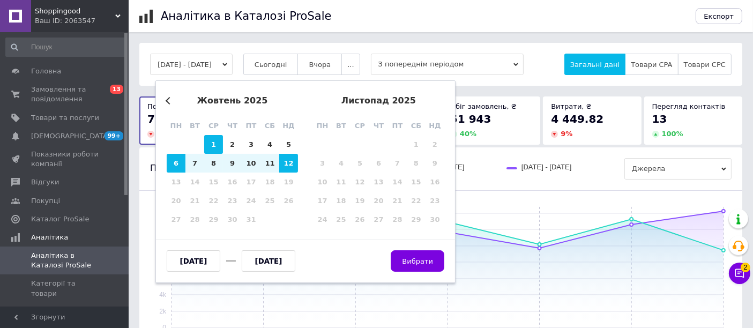  I want to click on div: Not available неділя, 19-е жовтня 2025 р., so click(288, 182).